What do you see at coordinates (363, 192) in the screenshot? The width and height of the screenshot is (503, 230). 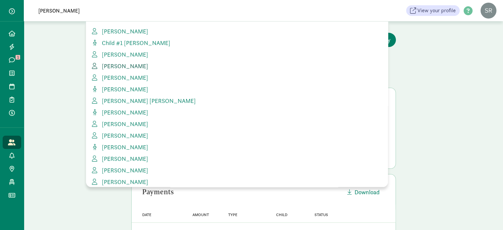 I see `button: Download` at bounding box center [363, 192].